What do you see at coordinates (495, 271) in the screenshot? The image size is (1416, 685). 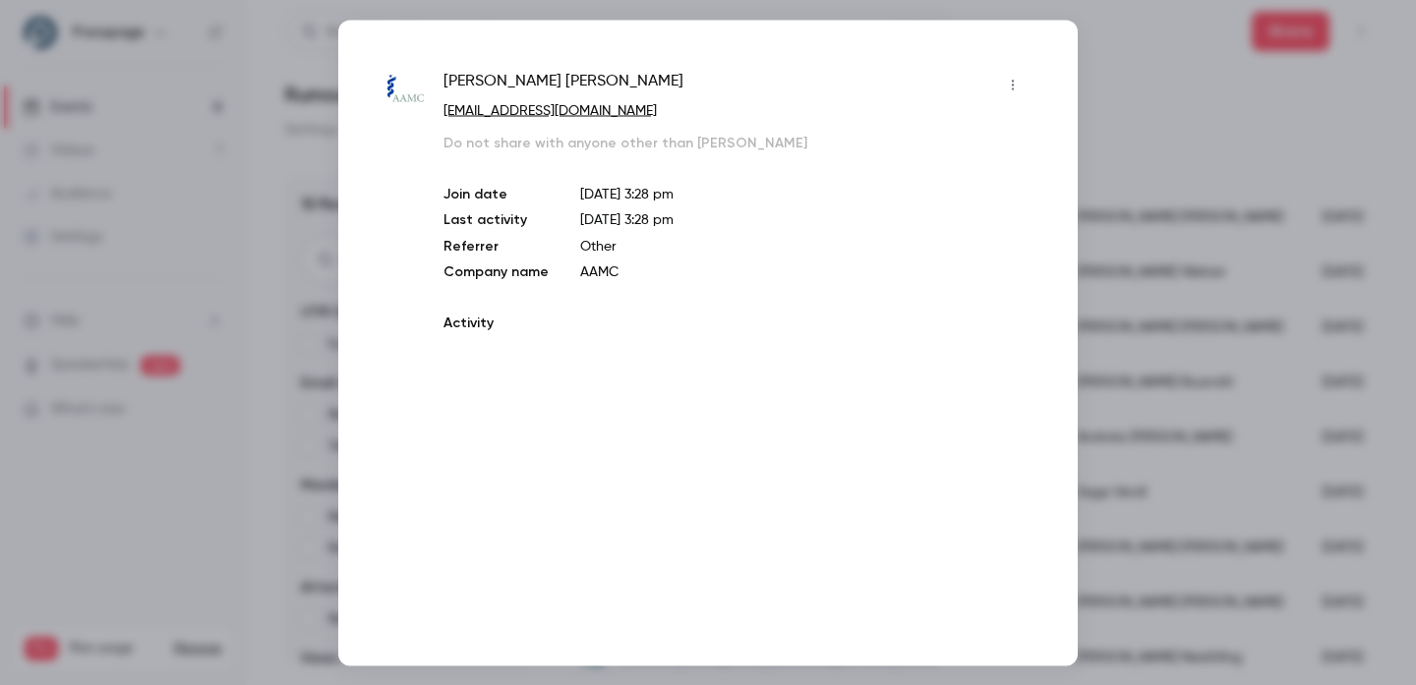 I see `p: Company name` at bounding box center [495, 271].